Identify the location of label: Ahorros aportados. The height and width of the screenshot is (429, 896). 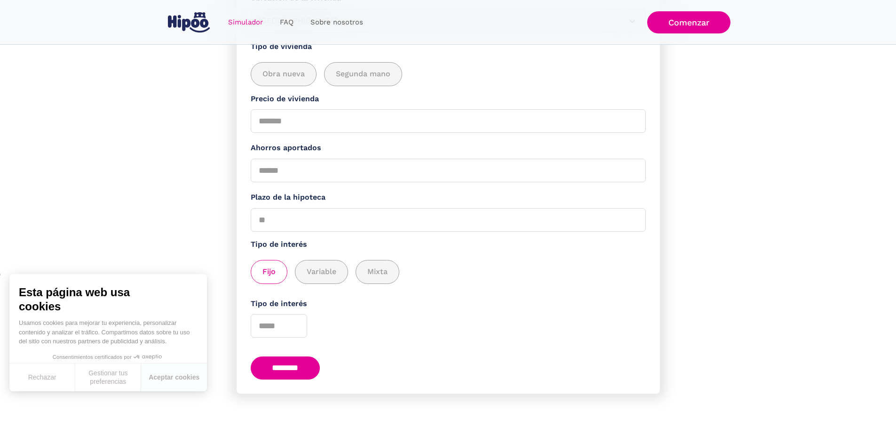
(448, 148).